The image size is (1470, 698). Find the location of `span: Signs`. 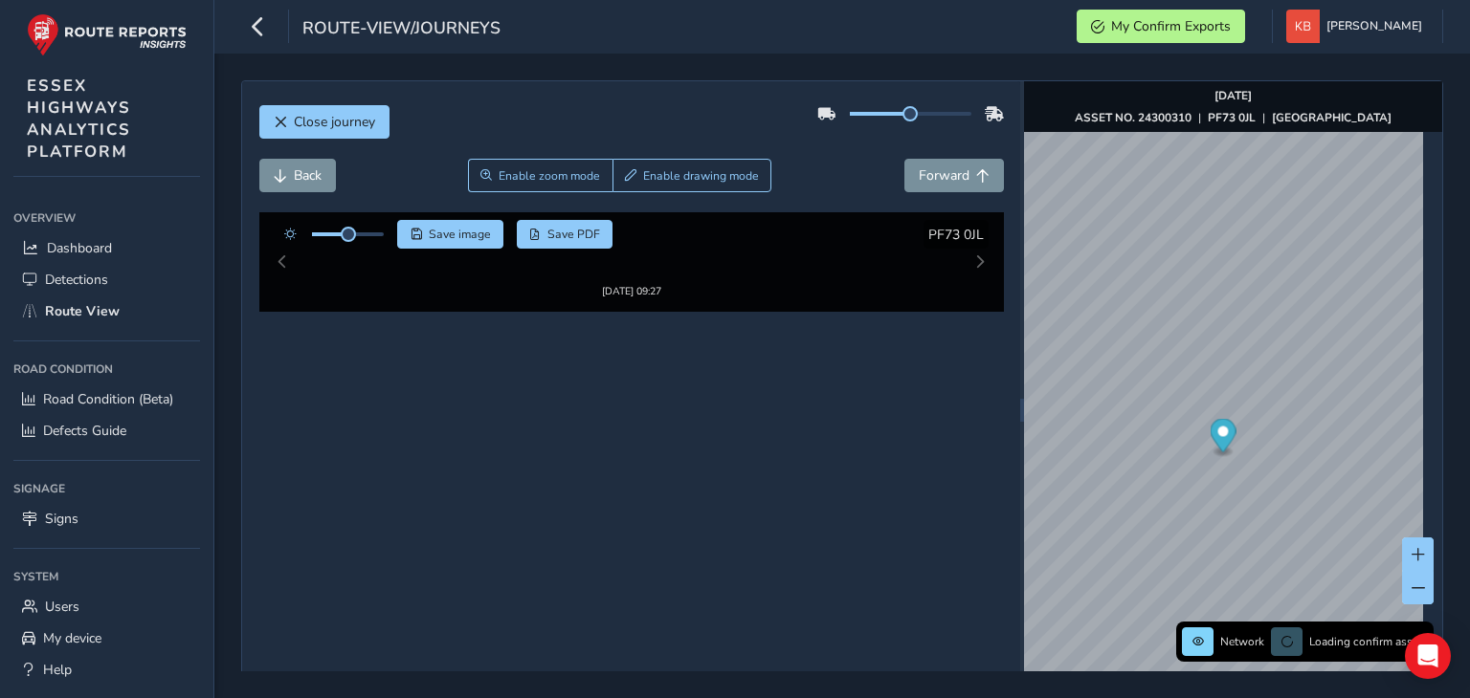

span: Signs is located at coordinates (61, 519).